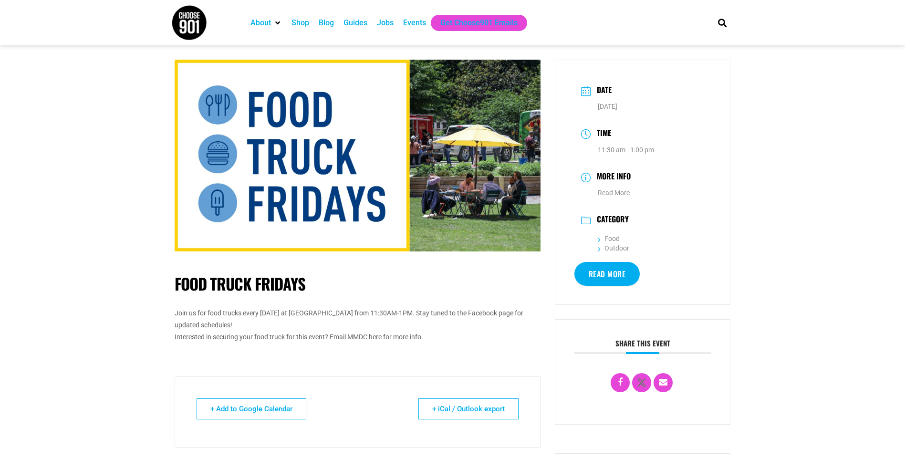  Describe the element at coordinates (355, 23) in the screenshot. I see `a: Guides` at that location.